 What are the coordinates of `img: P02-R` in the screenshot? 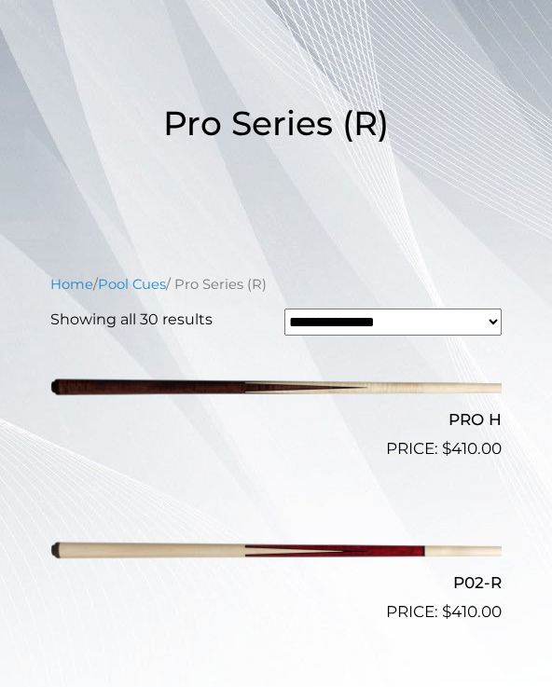 It's located at (276, 551).